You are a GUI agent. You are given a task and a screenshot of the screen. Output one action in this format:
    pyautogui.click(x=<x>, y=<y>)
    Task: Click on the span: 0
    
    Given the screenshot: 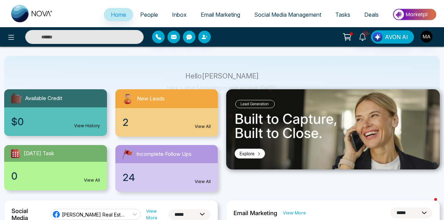 What is the action you would take?
    pyautogui.click(x=14, y=176)
    